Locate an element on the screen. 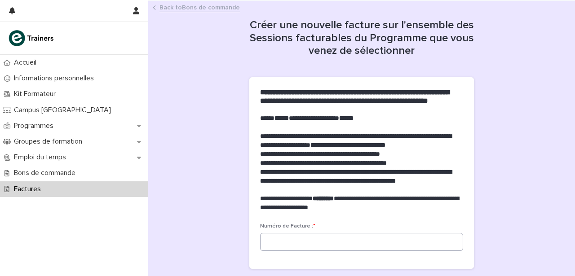  p: Programmes is located at coordinates (35, 126).